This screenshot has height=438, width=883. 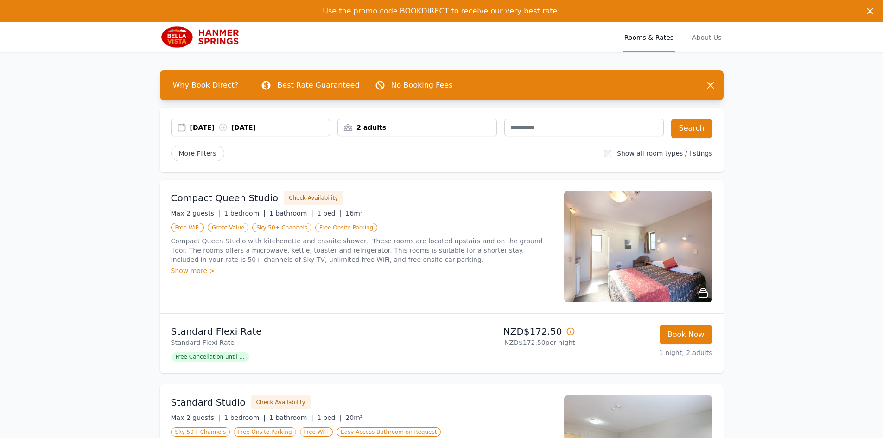 I want to click on label: Show all room types / listings, so click(x=664, y=153).